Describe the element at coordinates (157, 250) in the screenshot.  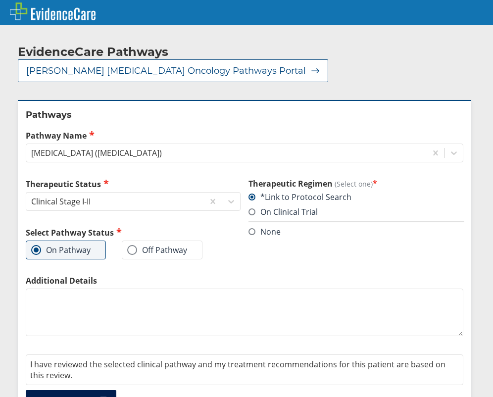
I see `label: Off Pathway` at that location.